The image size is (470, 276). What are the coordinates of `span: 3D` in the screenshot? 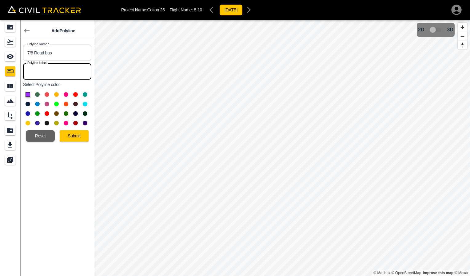 It's located at (451, 30).